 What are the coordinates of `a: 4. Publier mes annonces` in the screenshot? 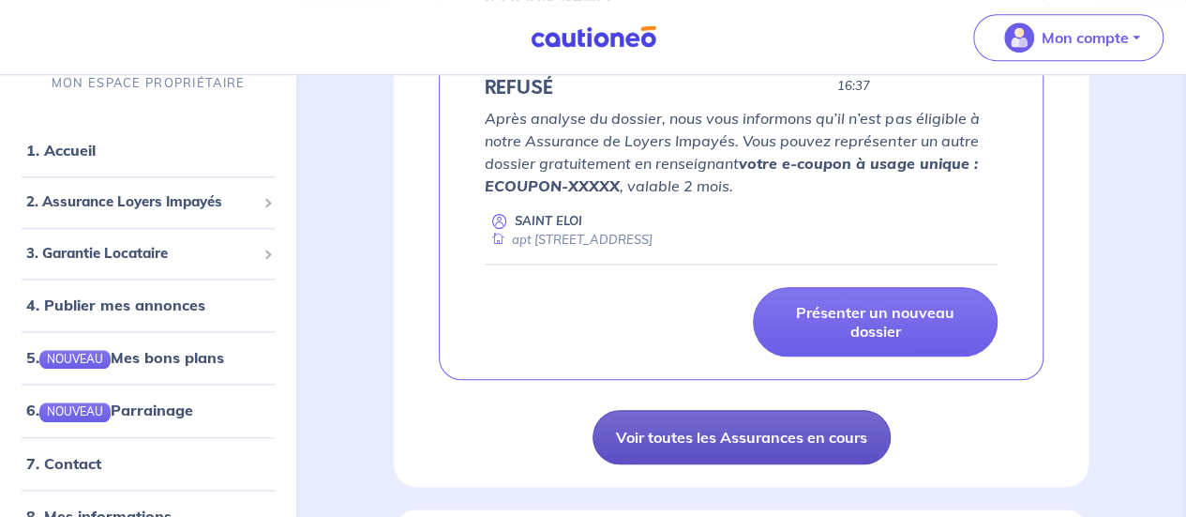 It's located at (115, 305).